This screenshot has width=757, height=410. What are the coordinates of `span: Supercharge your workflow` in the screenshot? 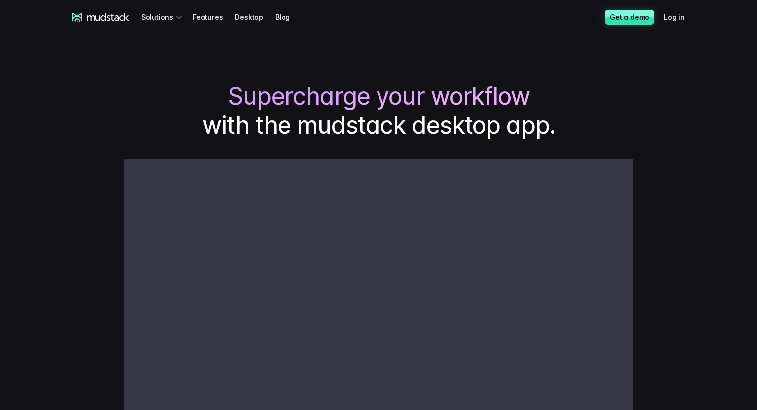 It's located at (379, 96).